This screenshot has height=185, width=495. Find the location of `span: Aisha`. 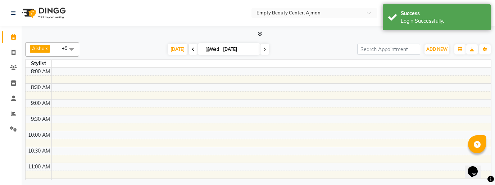

span: Aisha is located at coordinates (38, 48).